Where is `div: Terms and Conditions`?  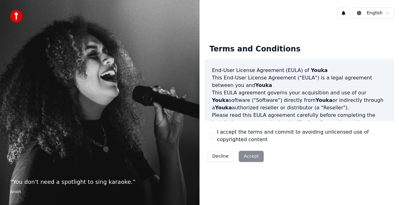 div: Terms and Conditions is located at coordinates (255, 49).